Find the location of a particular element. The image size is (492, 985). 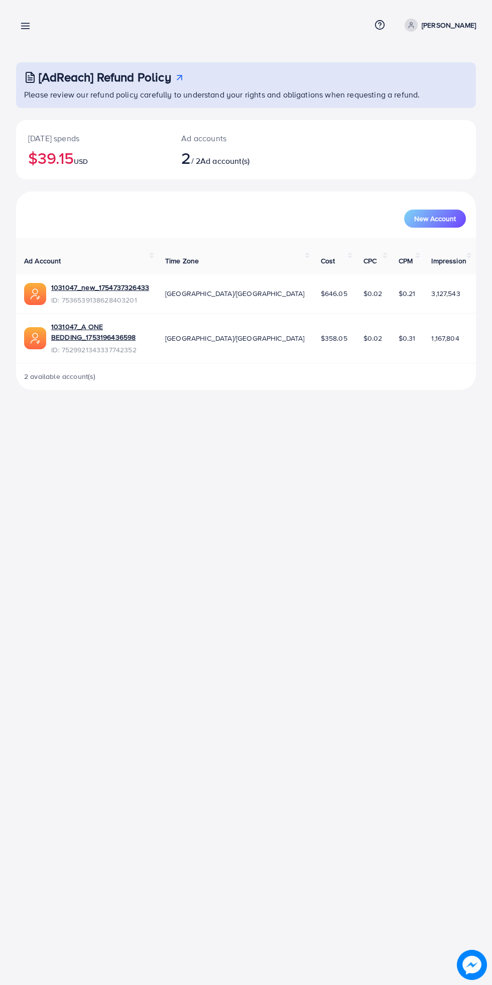

p: Please review our refund policy carefully to understand your rights and obligations when requesti... is located at coordinates (247, 94).